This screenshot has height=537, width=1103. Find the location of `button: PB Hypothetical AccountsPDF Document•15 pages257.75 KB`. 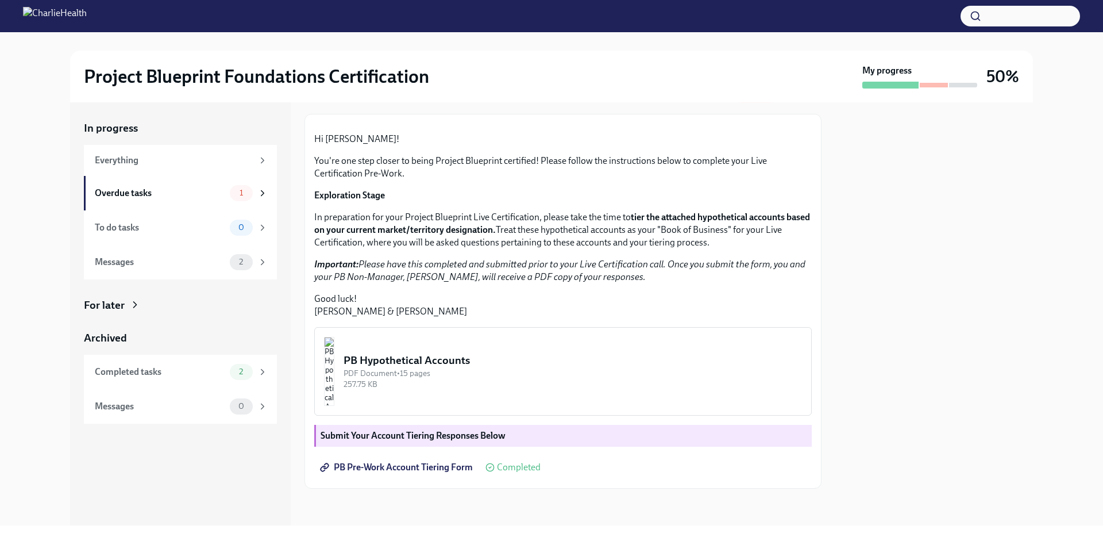

button: PB Hypothetical AccountsPDF Document•15 pages257.75 KB is located at coordinates (563, 371).